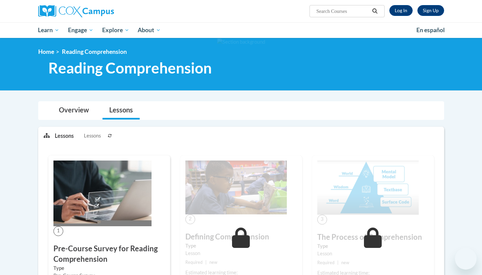 Image resolution: width=482 pixels, height=275 pixels. I want to click on a: Explore, so click(116, 30).